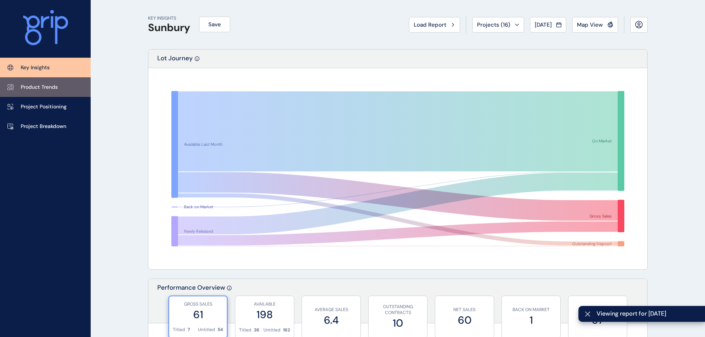 This screenshot has height=337, width=705. I want to click on p: Project Positioning, so click(44, 107).